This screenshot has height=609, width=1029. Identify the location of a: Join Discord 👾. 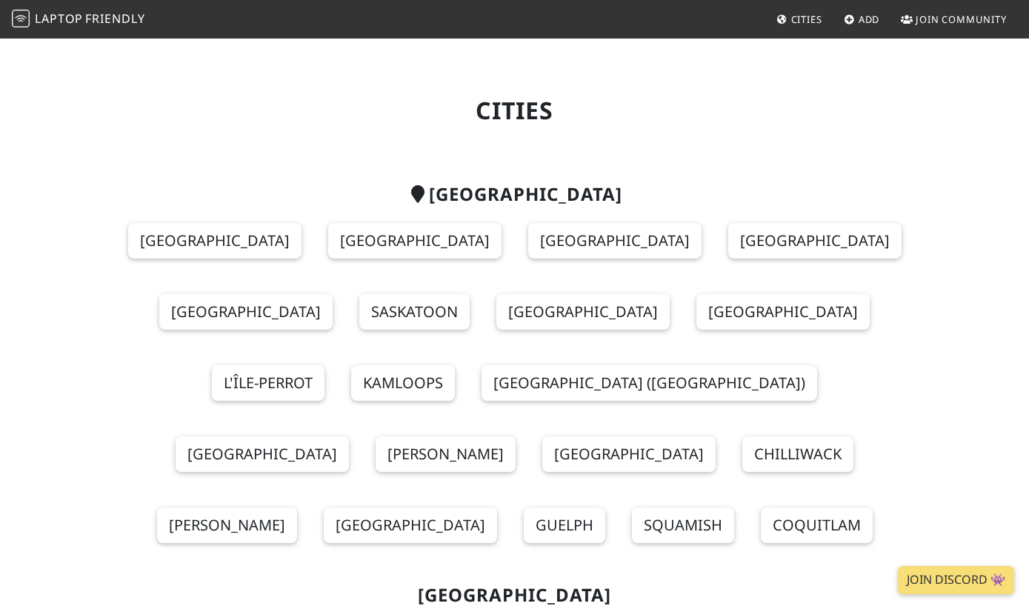
(956, 580).